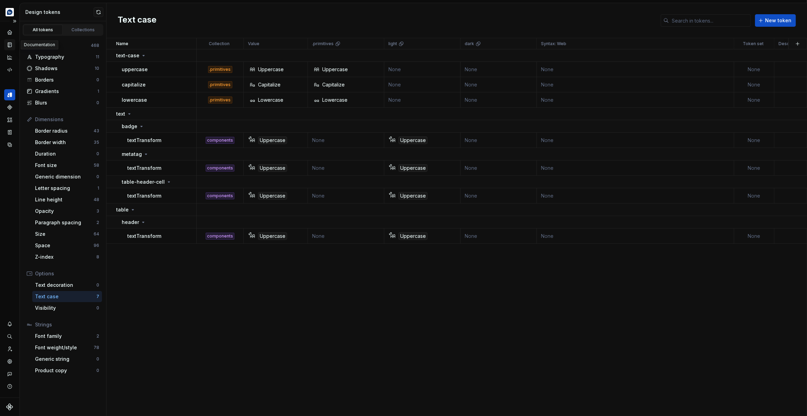 The height and width of the screenshot is (416, 807). I want to click on div: Font family, so click(66, 336).